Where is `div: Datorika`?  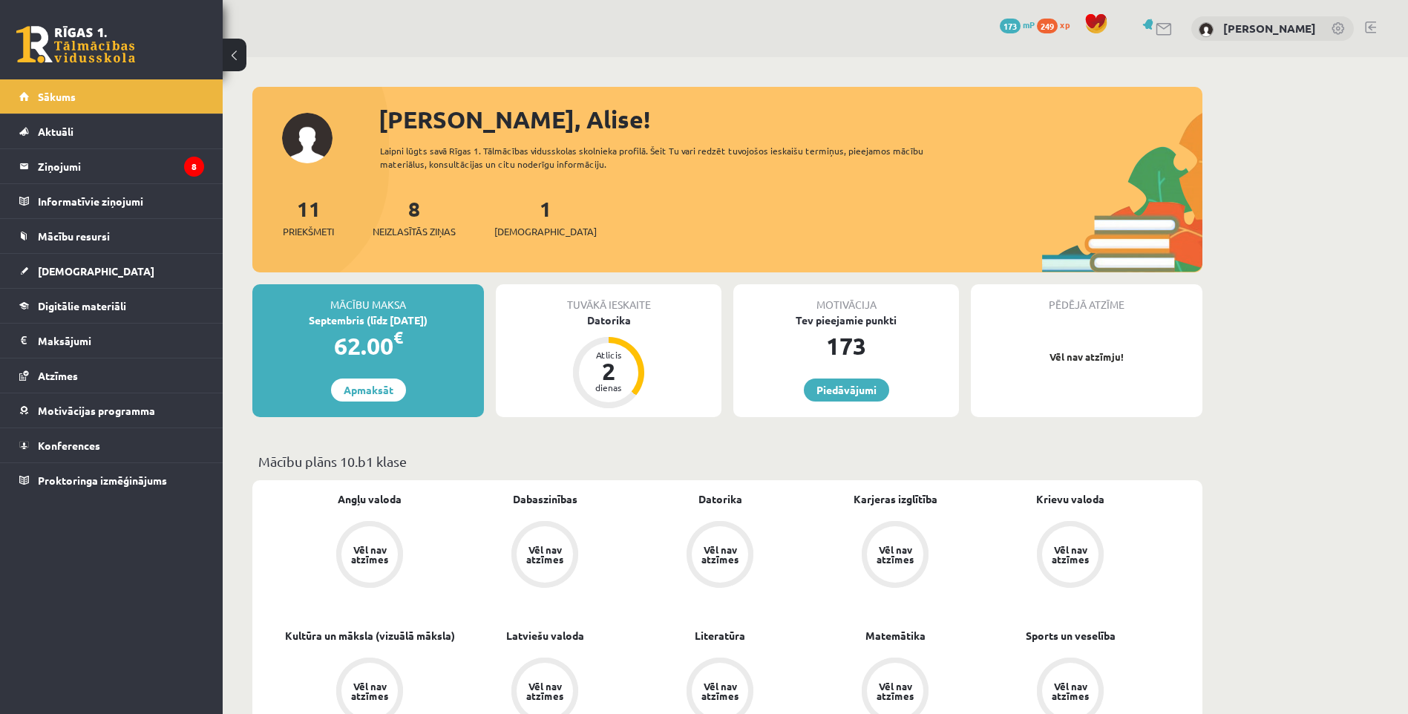 div: Datorika is located at coordinates (608, 320).